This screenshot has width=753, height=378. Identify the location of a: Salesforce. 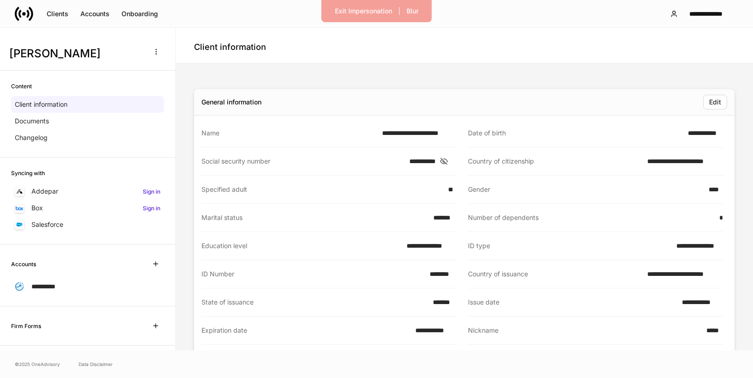
(87, 225).